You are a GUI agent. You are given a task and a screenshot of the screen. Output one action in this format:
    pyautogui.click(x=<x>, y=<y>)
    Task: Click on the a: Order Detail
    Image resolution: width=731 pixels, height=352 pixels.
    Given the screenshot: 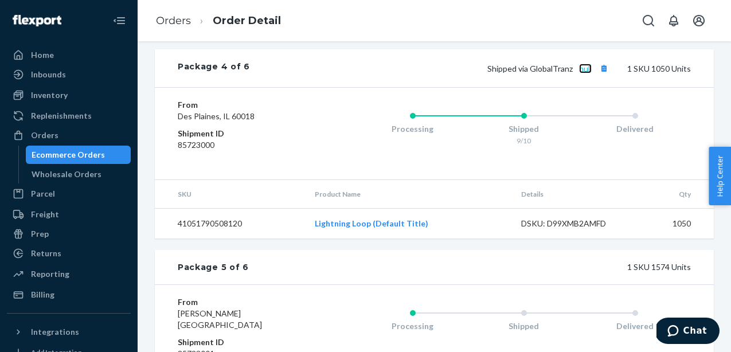 What is the action you would take?
    pyautogui.click(x=246, y=21)
    